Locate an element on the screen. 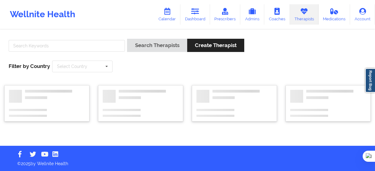 The image size is (375, 171). a: Coaches is located at coordinates (277, 14).